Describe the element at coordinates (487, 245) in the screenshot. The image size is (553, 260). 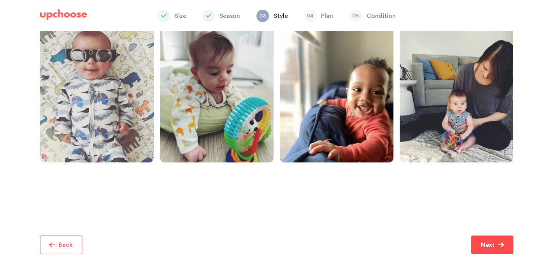
I see `p: Next` at that location.